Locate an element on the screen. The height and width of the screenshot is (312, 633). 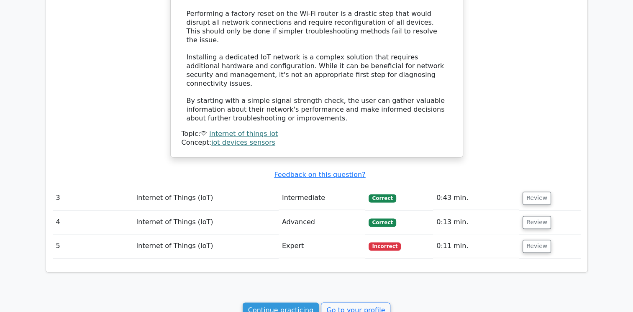
td: 3 is located at coordinates (93, 198).